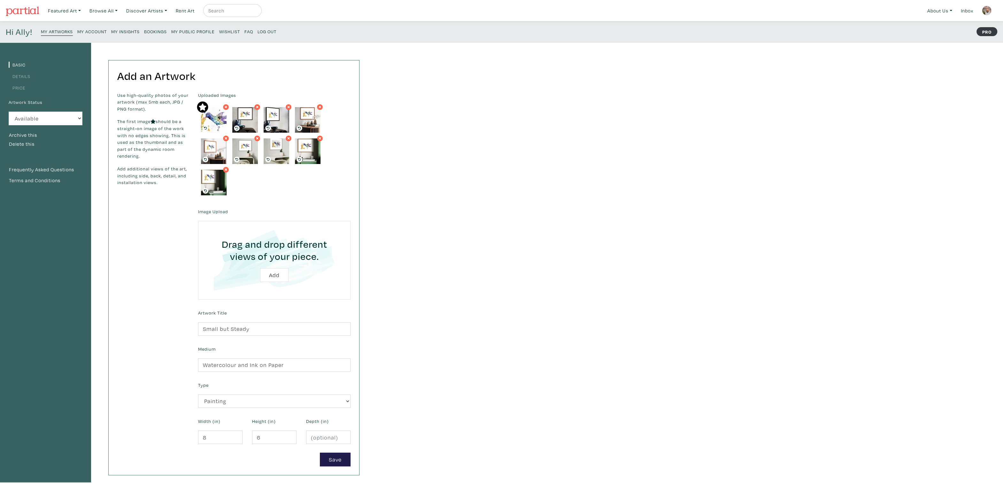 The width and height of the screenshot is (1003, 483). I want to click on a: Featured Art, so click(64, 11).